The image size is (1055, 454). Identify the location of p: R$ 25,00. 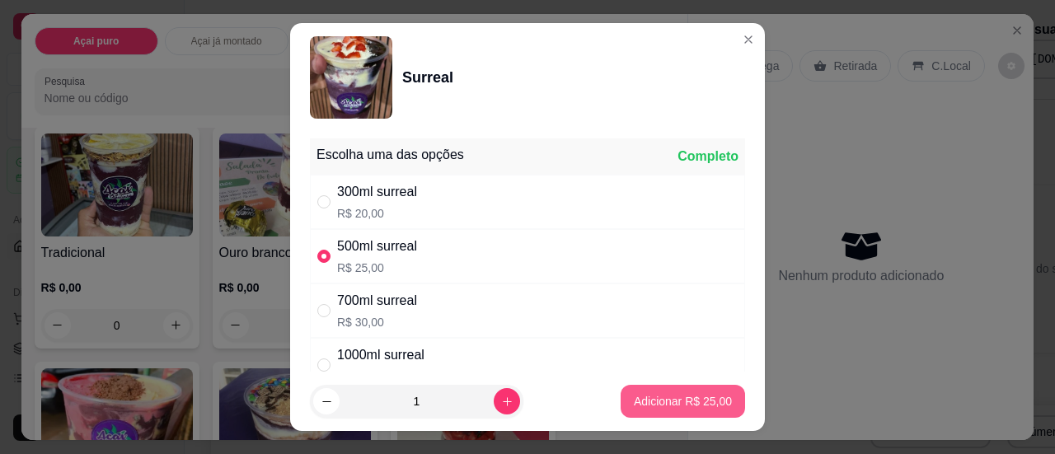
(377, 268).